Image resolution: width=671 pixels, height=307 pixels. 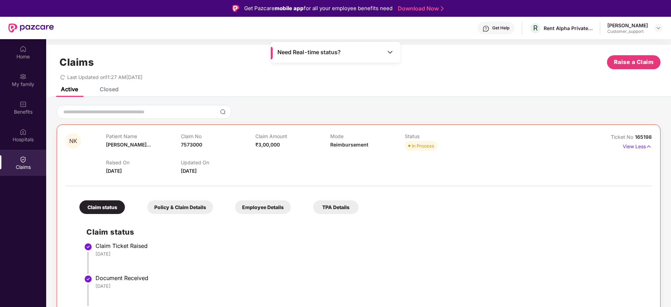 What do you see at coordinates (442, 136) in the screenshot?
I see `p: Status` at bounding box center [442, 136].